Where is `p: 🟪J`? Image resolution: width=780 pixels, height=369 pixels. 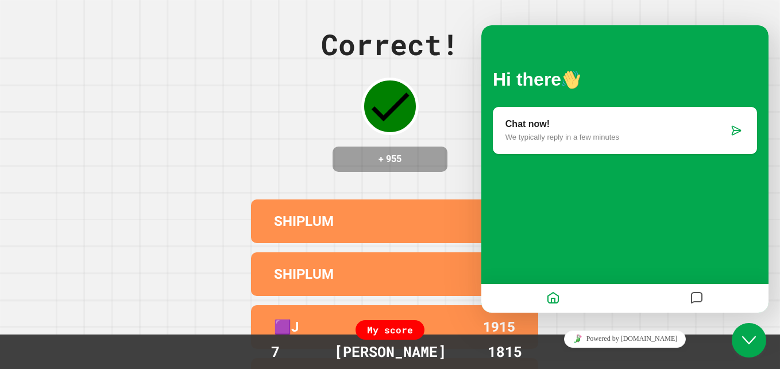 p: 🟪J is located at coordinates (286, 327).